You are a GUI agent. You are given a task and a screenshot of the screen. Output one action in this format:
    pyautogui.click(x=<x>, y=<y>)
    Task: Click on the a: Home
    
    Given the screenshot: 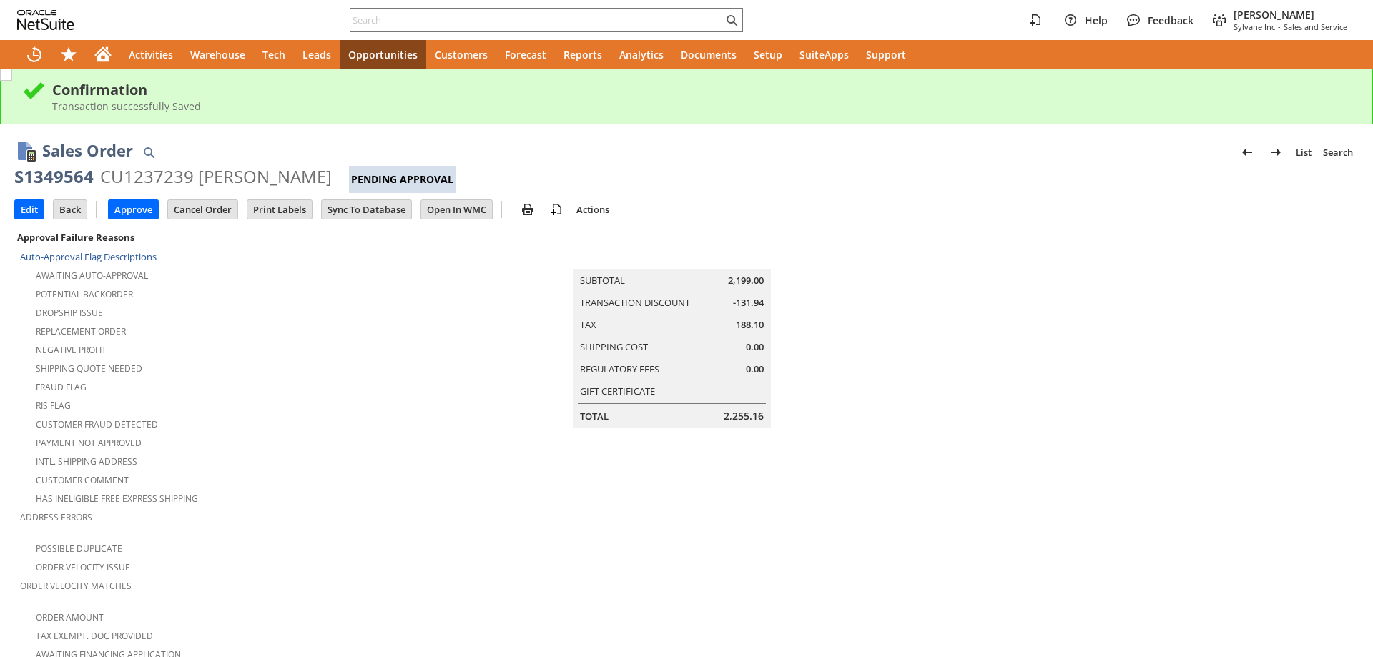 What is the action you would take?
    pyautogui.click(x=103, y=54)
    